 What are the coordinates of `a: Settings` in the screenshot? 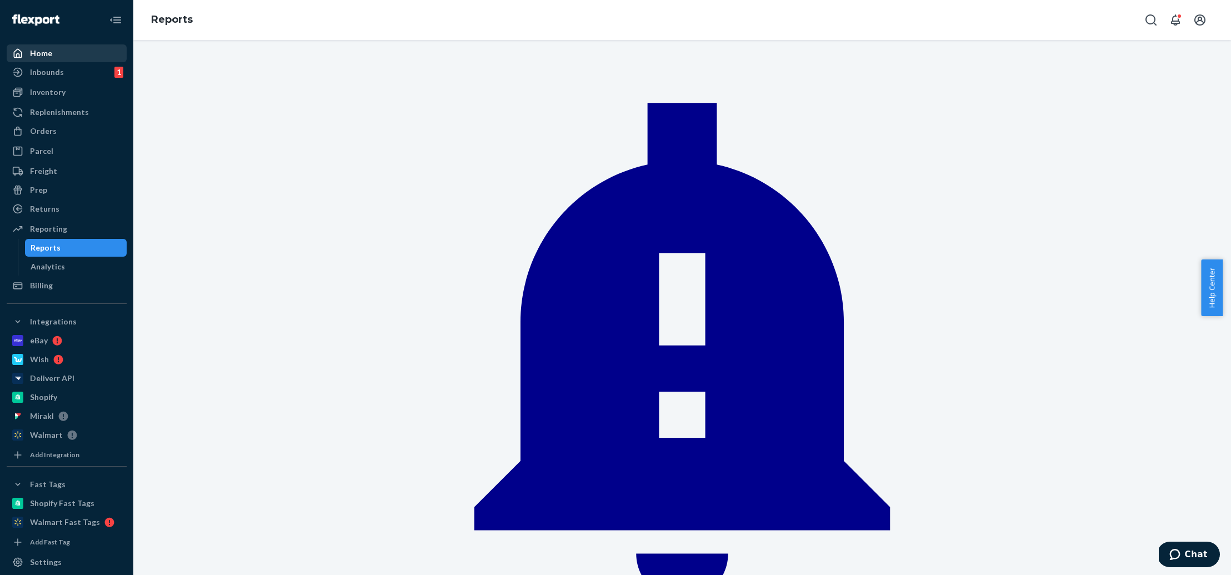 It's located at (67, 562).